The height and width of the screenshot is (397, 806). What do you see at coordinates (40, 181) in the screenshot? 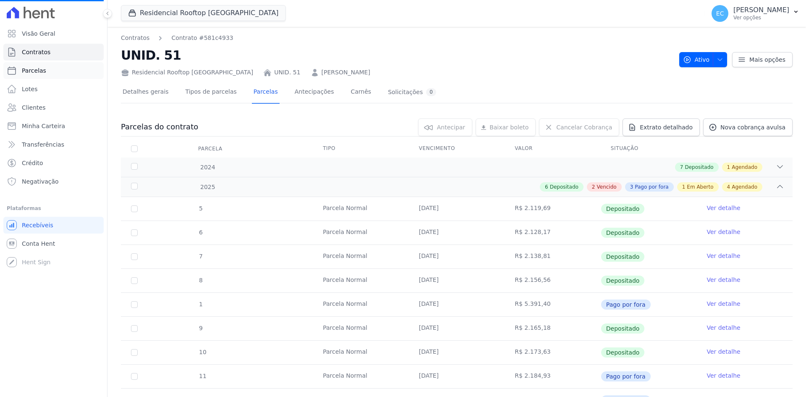
I see `span: Negativação` at bounding box center [40, 181].